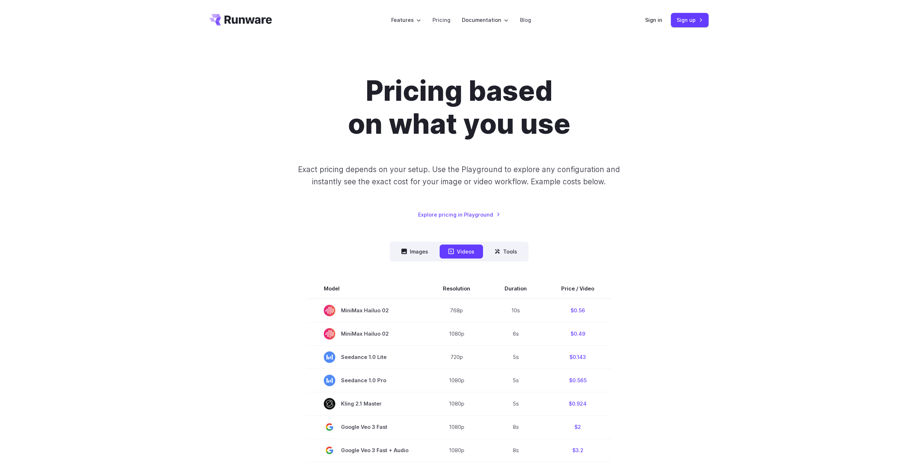 Image resolution: width=918 pixels, height=464 pixels. I want to click on a: Blog, so click(525, 20).